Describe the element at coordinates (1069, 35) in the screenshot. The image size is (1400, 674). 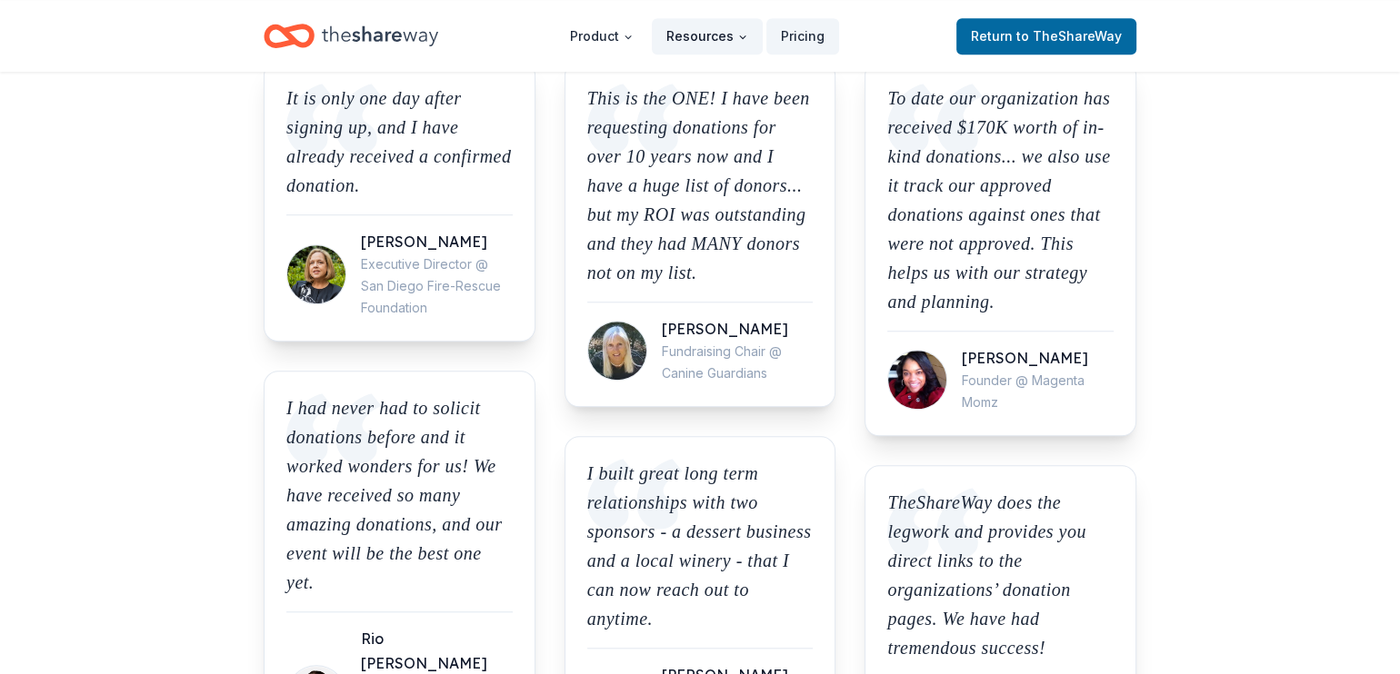
I see `span: to TheShareWay` at that location.